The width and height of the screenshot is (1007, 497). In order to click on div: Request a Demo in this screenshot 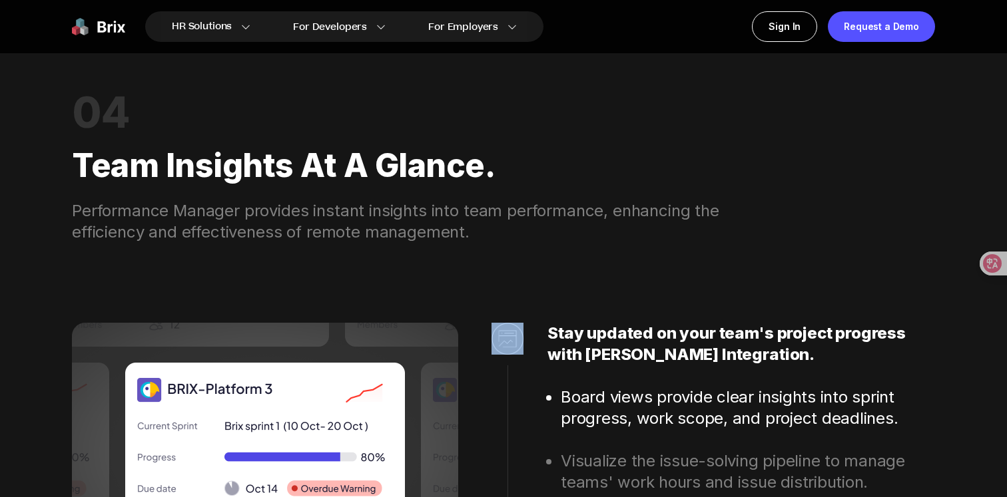, I will do `click(881, 27)`.